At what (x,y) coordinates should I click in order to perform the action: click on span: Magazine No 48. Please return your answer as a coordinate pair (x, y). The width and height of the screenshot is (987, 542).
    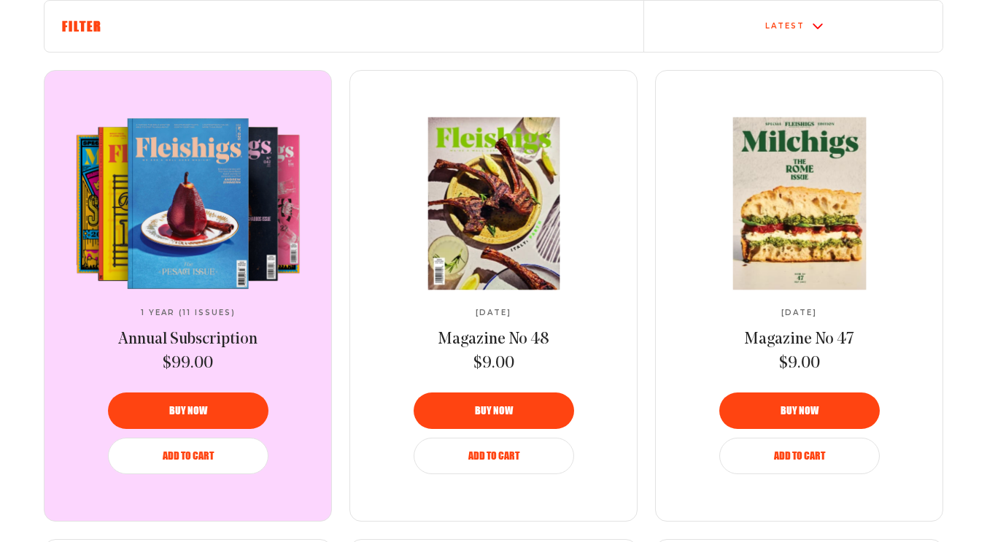
    Looking at the image, I should click on (493, 339).